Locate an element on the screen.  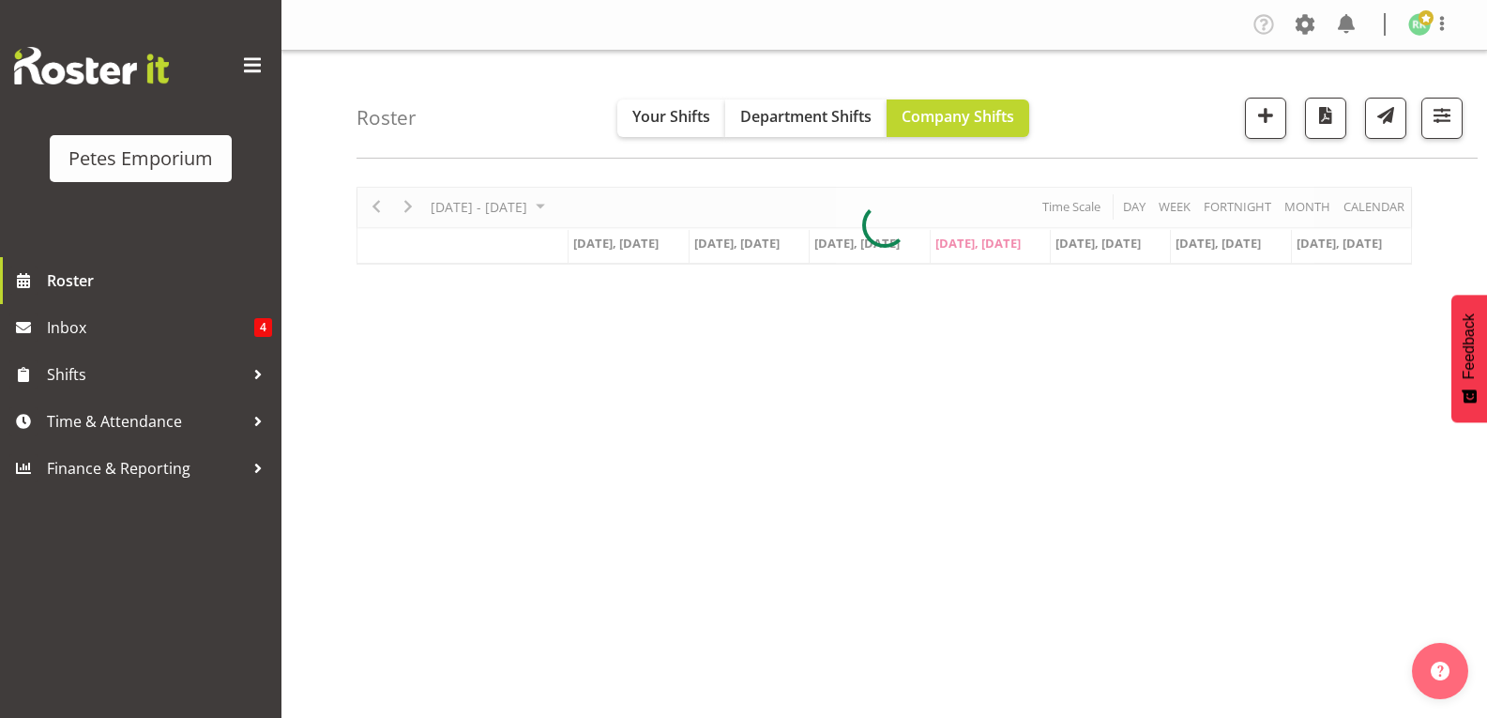
button: Download a PDF of the roster according to the set date range. is located at coordinates (1326, 118).